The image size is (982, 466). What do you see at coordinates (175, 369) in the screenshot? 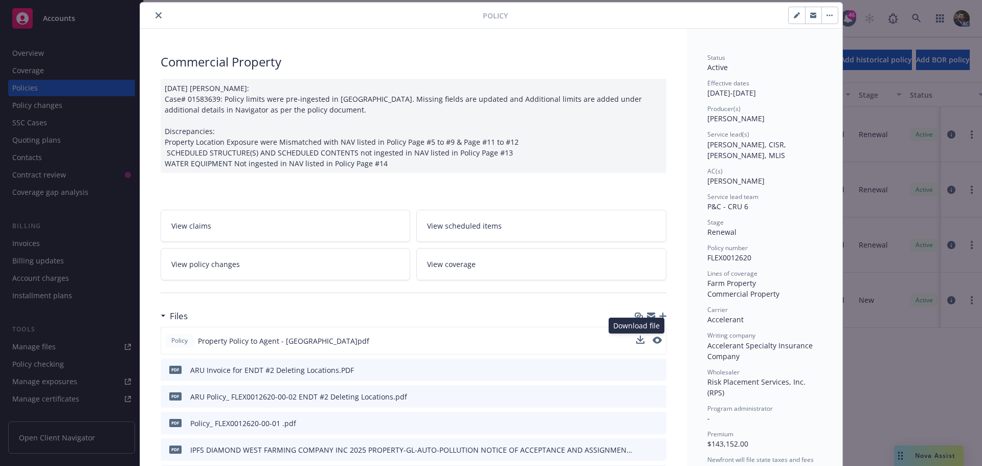
I see `span: PDF` at bounding box center [175, 369].